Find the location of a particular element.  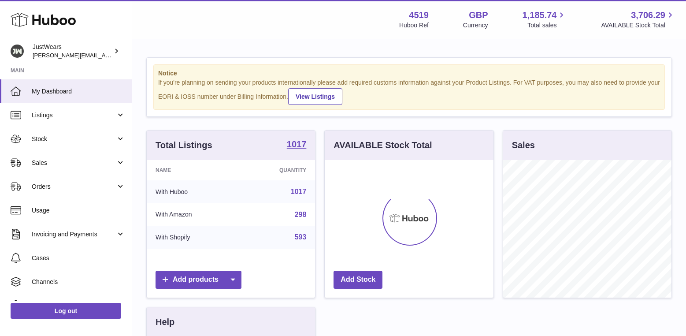

span: 3,706.29 is located at coordinates (649, 15).